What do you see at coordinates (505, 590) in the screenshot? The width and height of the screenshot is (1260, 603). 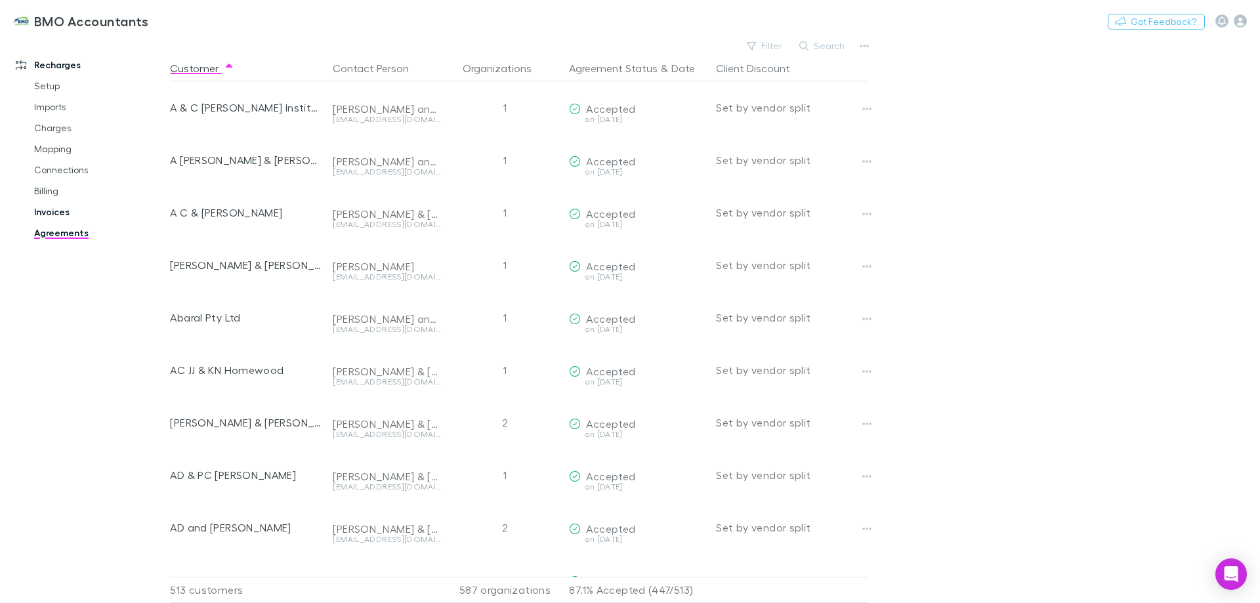 I see `div: 587 organizations` at bounding box center [505, 590].